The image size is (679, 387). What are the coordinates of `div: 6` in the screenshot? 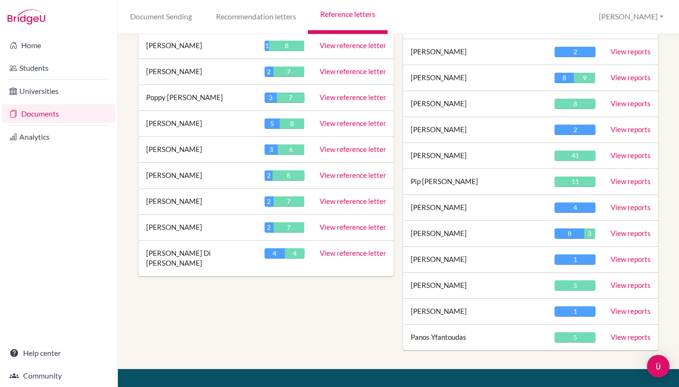 It's located at (291, 149).